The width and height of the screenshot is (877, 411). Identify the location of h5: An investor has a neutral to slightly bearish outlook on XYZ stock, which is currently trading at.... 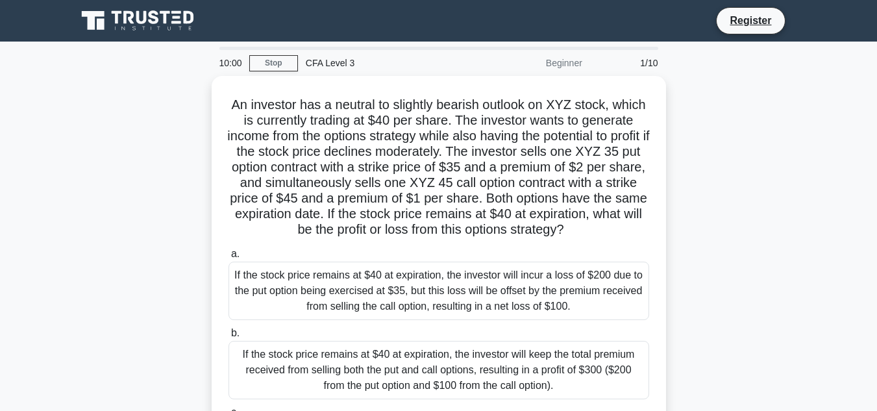
(439, 168).